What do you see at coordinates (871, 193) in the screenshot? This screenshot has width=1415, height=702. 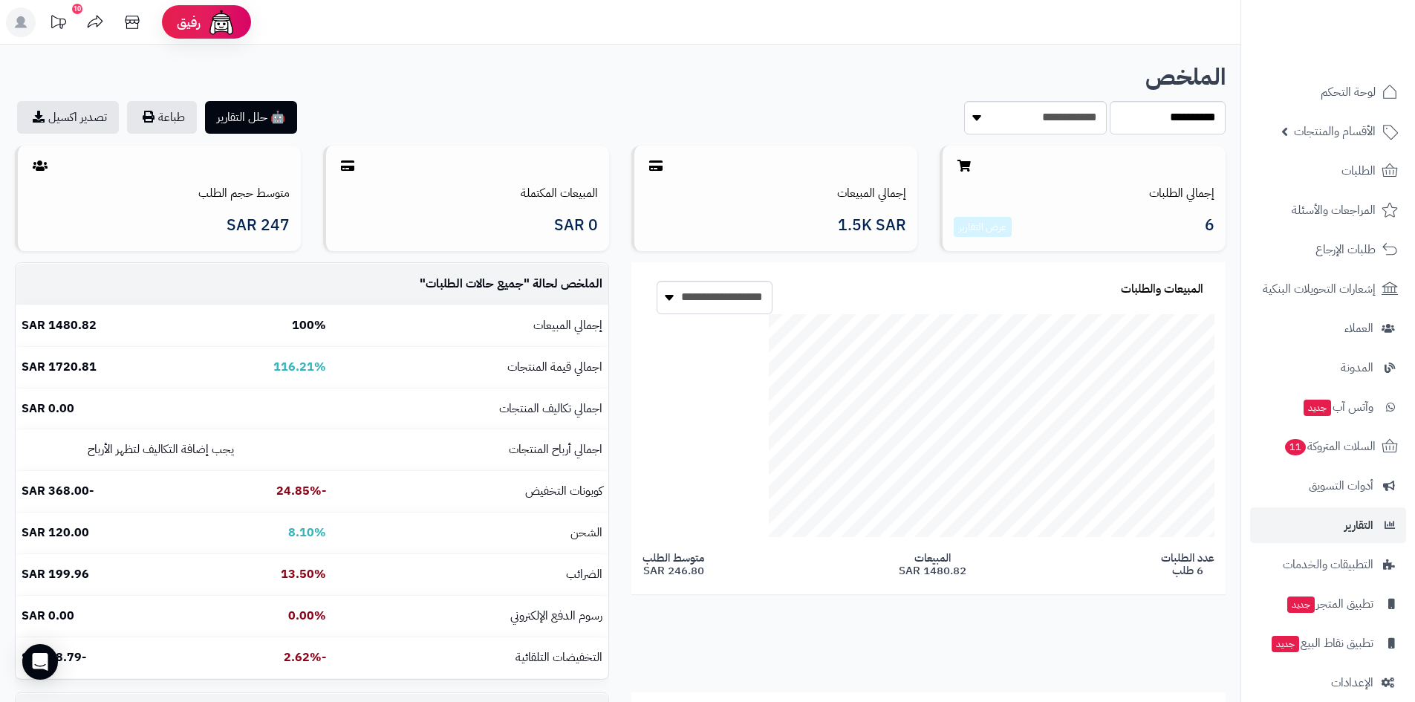 I see `a: إجمالي المبيعات` at bounding box center [871, 193].